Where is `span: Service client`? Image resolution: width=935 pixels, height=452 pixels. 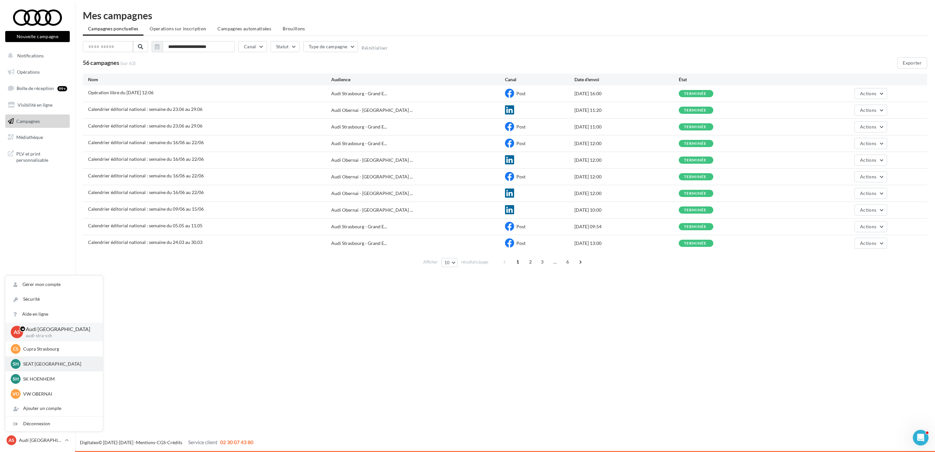 span: Service client is located at coordinates (203, 442).